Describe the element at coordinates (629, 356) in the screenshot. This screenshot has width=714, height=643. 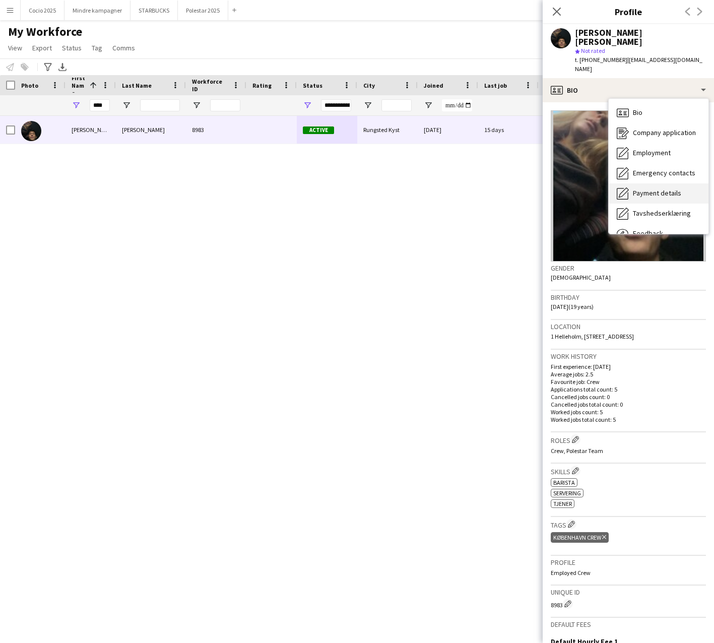
I see `h3: Work history` at that location.